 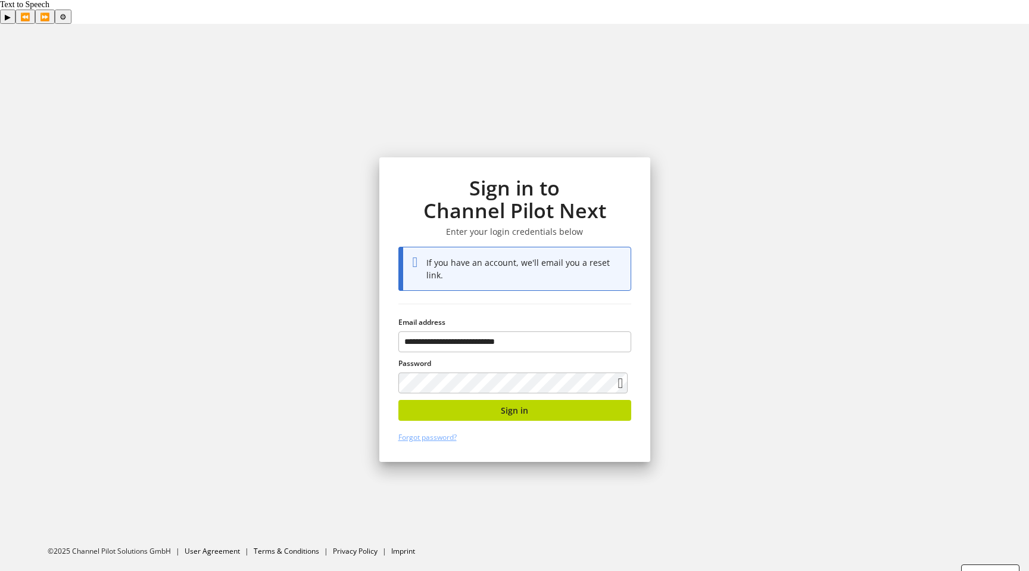 I want to click on h3: Enter your login credentials below, so click(x=515, y=232).